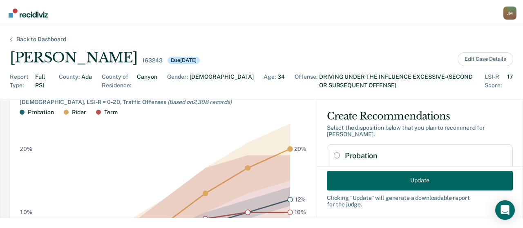 The height and width of the screenshot is (228, 523). I want to click on div: Gender :, so click(177, 81).